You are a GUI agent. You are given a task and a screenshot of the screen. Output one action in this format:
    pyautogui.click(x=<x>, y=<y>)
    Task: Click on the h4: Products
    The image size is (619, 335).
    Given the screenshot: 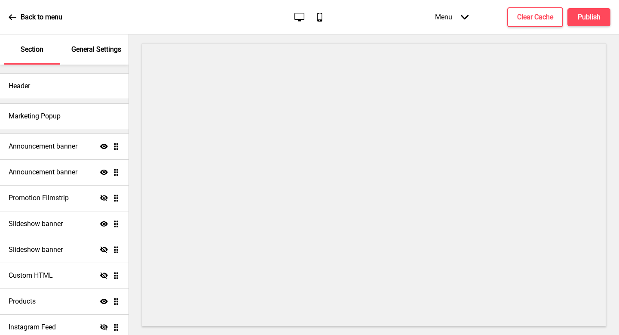 What is the action you would take?
    pyautogui.click(x=22, y=301)
    